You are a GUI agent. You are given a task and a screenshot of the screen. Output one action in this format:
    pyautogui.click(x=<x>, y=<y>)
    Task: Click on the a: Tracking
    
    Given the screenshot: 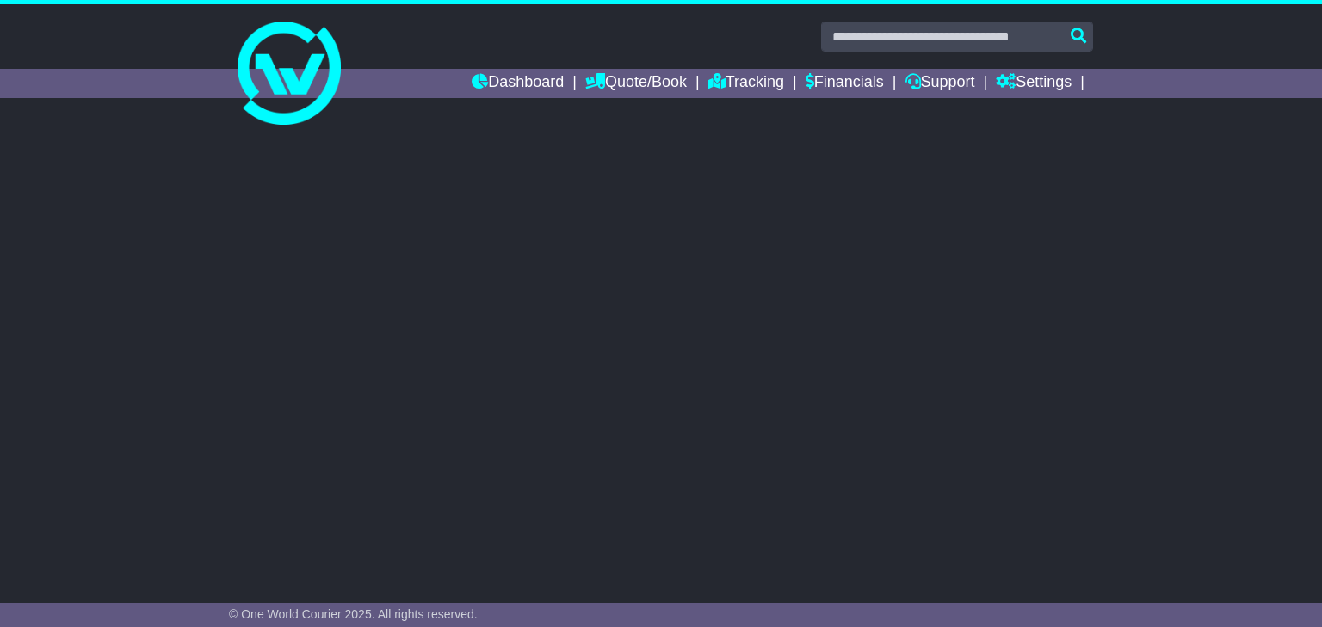 What is the action you would take?
    pyautogui.click(x=746, y=83)
    